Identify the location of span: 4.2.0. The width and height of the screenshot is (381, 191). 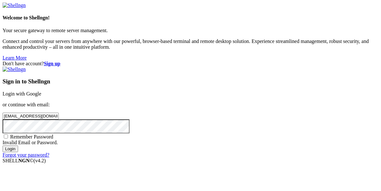
(40, 160).